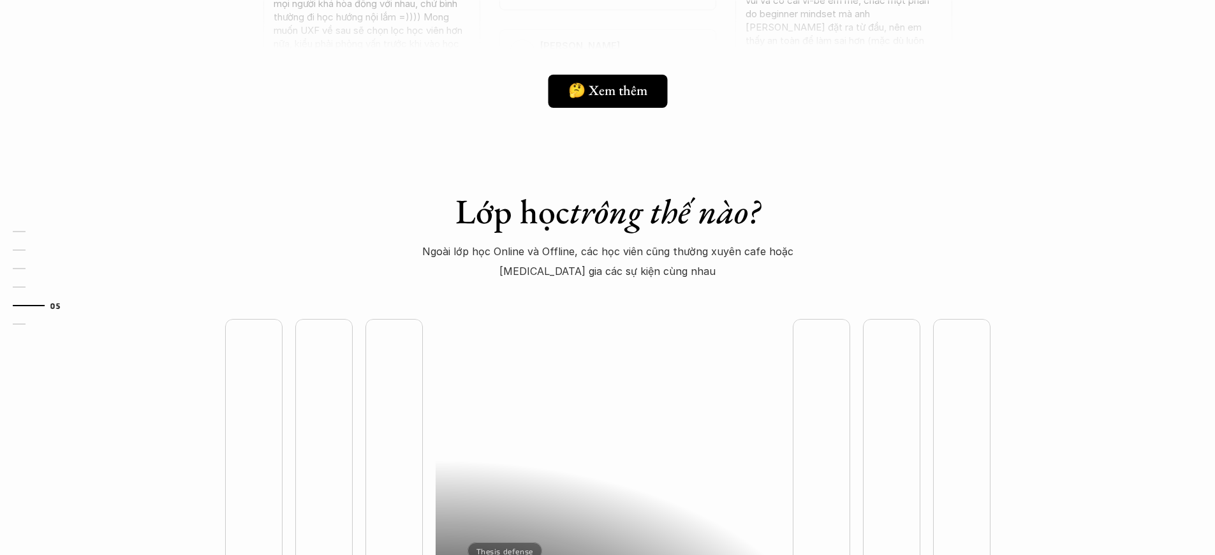  What do you see at coordinates (664, 211) in the screenshot?
I see `em: trông thế nào?` at bounding box center [664, 211].